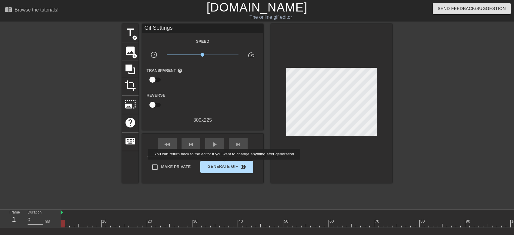  Describe the element at coordinates (14, 220) in the screenshot. I see `div: 1` at that location.